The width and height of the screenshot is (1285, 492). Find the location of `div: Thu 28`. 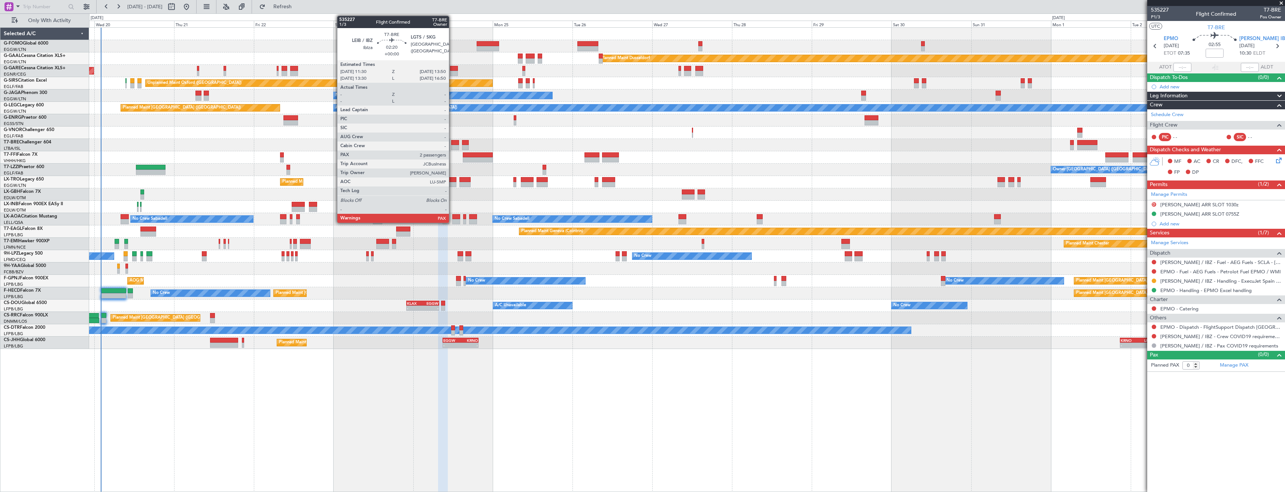

div: Thu 28 is located at coordinates (772, 24).